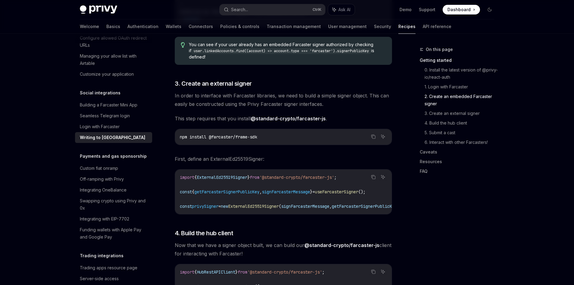 The height and width of the screenshot is (285, 574). What do you see at coordinates (437, 27) in the screenshot?
I see `a: API reference` at bounding box center [437, 27].